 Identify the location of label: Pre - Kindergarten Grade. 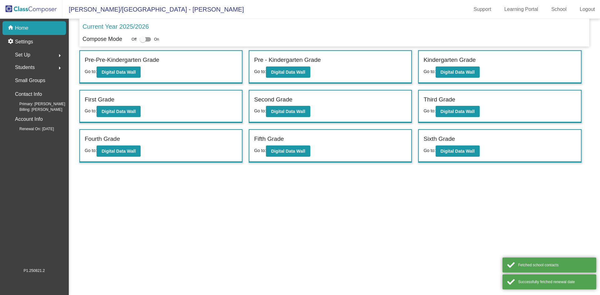
(287, 60).